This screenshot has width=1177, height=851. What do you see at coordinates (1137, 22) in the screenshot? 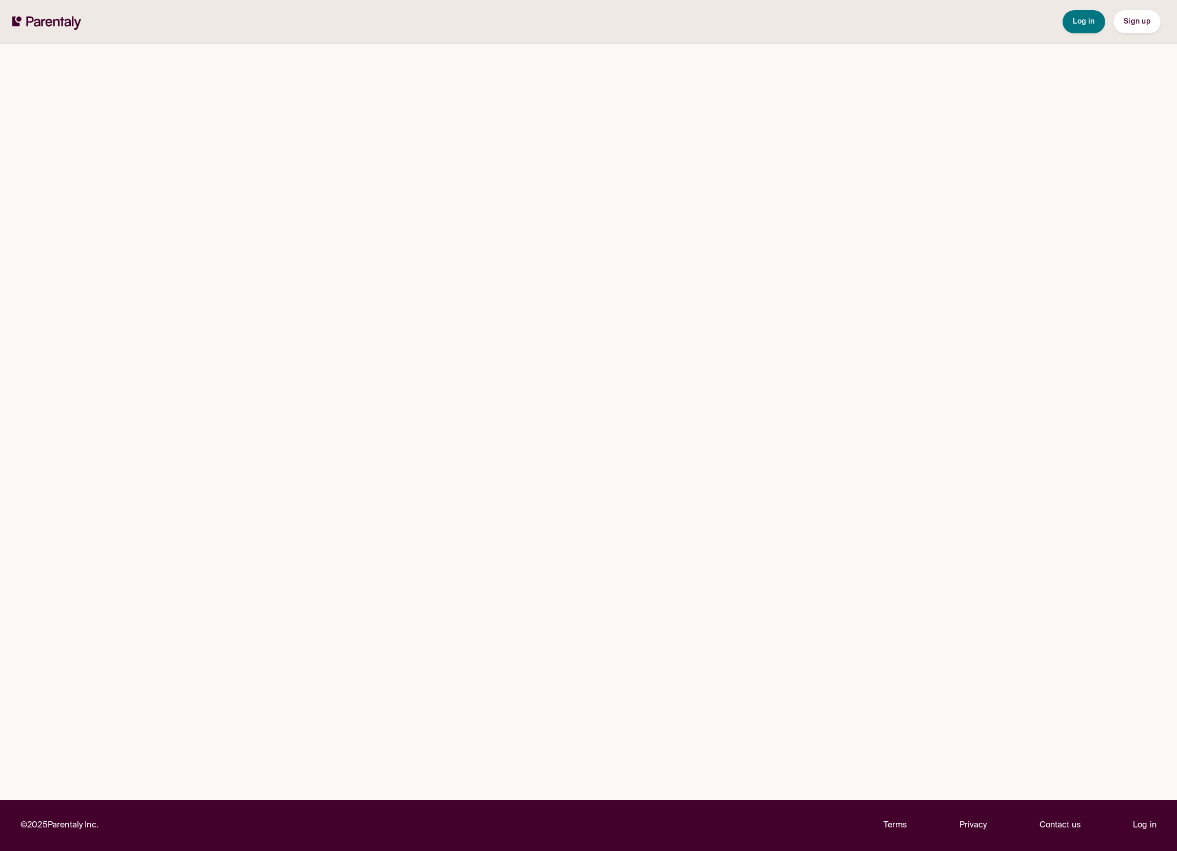
I see `button: Sign up` at bounding box center [1137, 22].